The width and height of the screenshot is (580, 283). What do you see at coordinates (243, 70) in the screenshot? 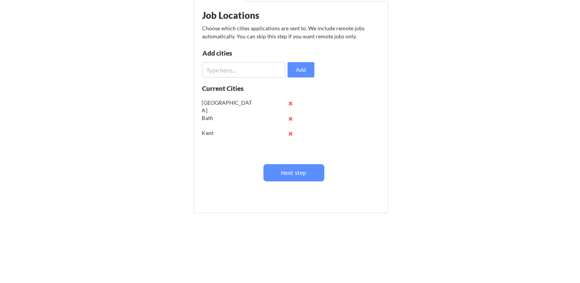
I see `input: Type here...` at bounding box center [243, 70].